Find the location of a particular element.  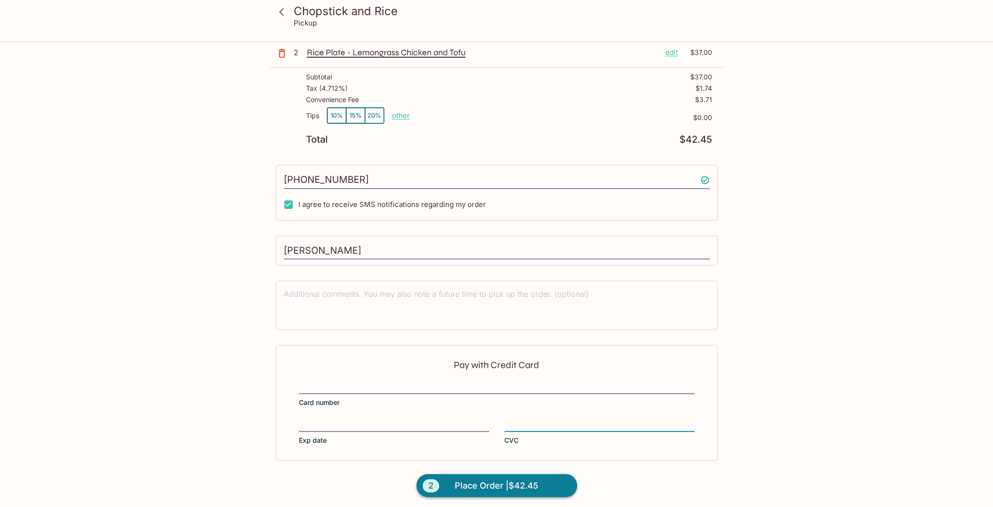

span: Card number is located at coordinates (319, 402).